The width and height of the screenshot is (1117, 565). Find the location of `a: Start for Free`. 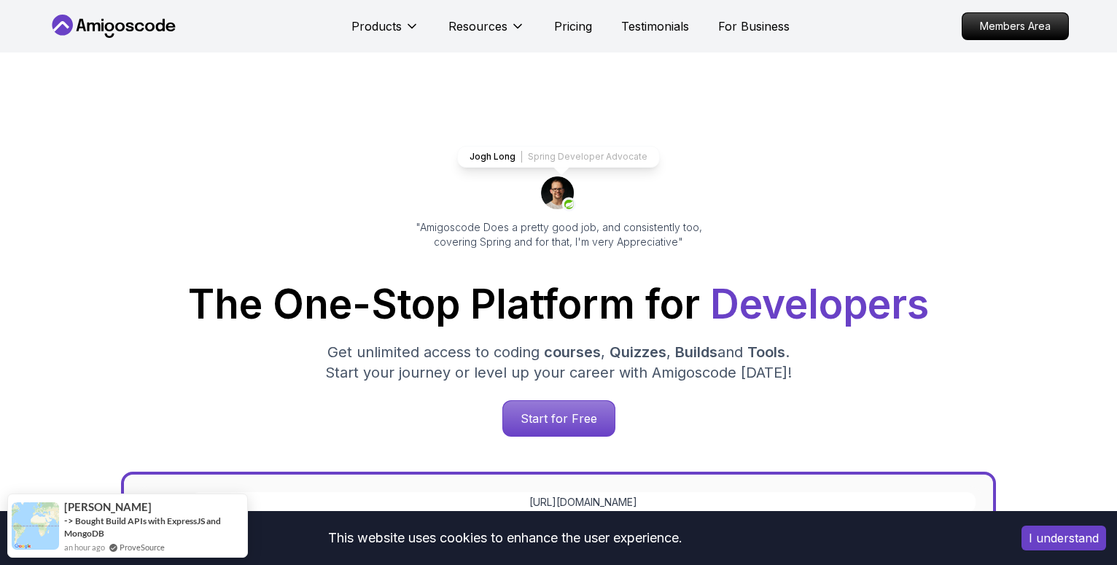

a: Start for Free is located at coordinates (559, 419).